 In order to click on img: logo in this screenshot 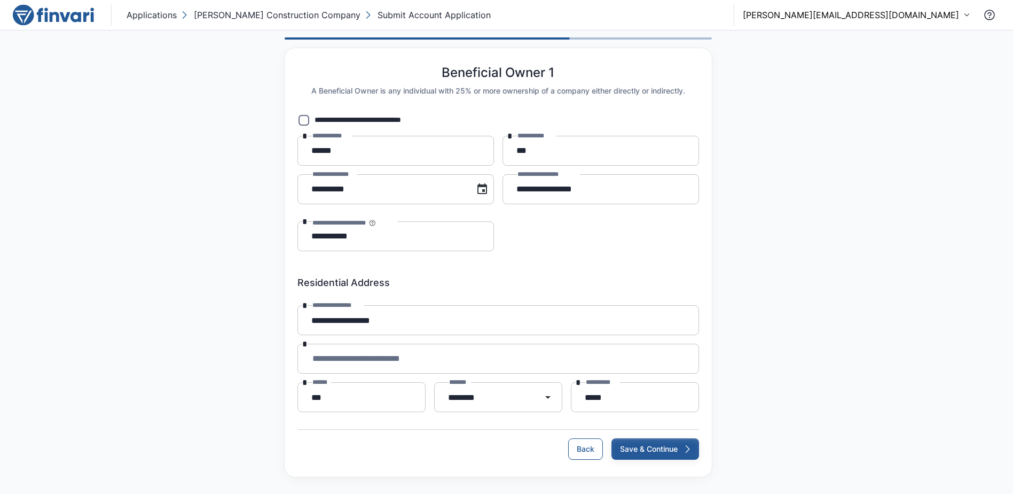, I will do `click(53, 15)`.